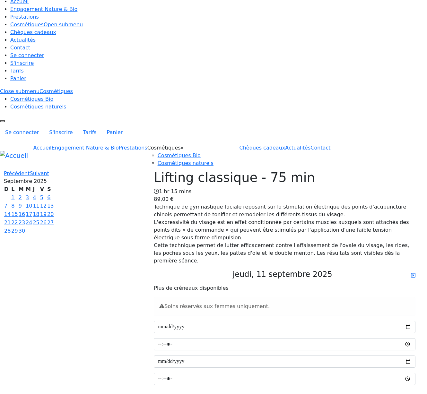 The height and width of the screenshot is (394, 427). What do you see at coordinates (28, 189) in the screenshot?
I see `span: Mercredi` at bounding box center [28, 189].